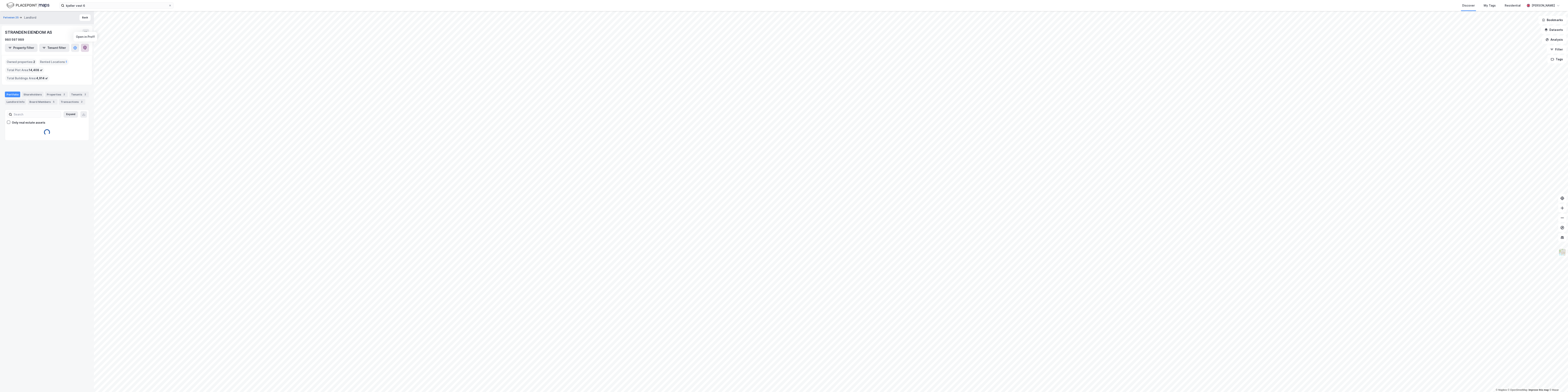 This screenshot has width=1568, height=392. I want to click on span: 4,914 ㎡, so click(42, 78).